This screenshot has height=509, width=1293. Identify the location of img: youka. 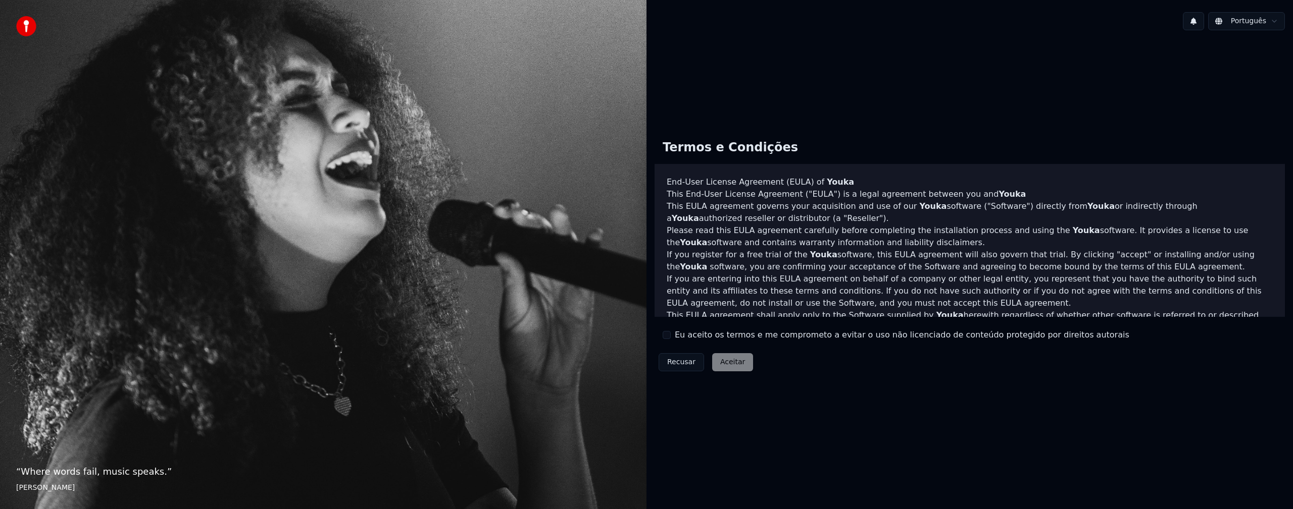
(26, 26).